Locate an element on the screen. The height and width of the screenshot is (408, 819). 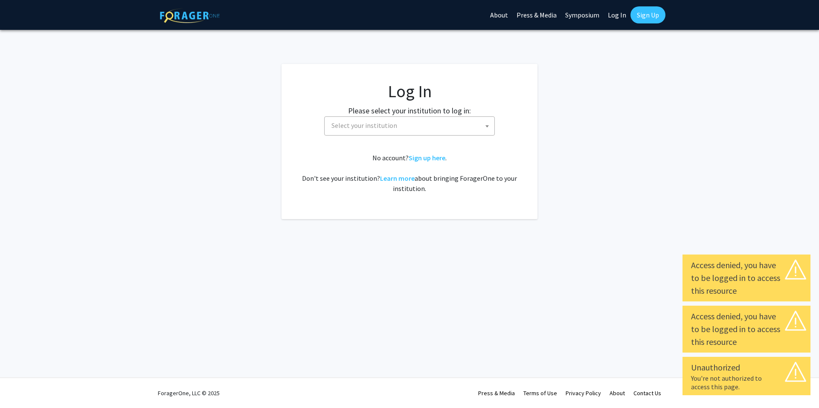
div: Unauthorized is located at coordinates (747, 368).